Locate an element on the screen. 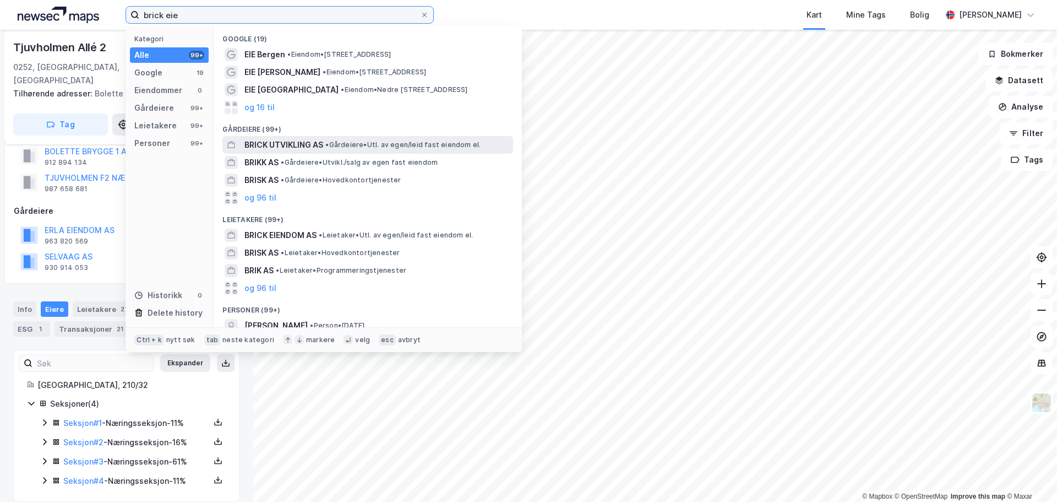 The width and height of the screenshot is (1057, 502). input: Søk is located at coordinates (93, 363).